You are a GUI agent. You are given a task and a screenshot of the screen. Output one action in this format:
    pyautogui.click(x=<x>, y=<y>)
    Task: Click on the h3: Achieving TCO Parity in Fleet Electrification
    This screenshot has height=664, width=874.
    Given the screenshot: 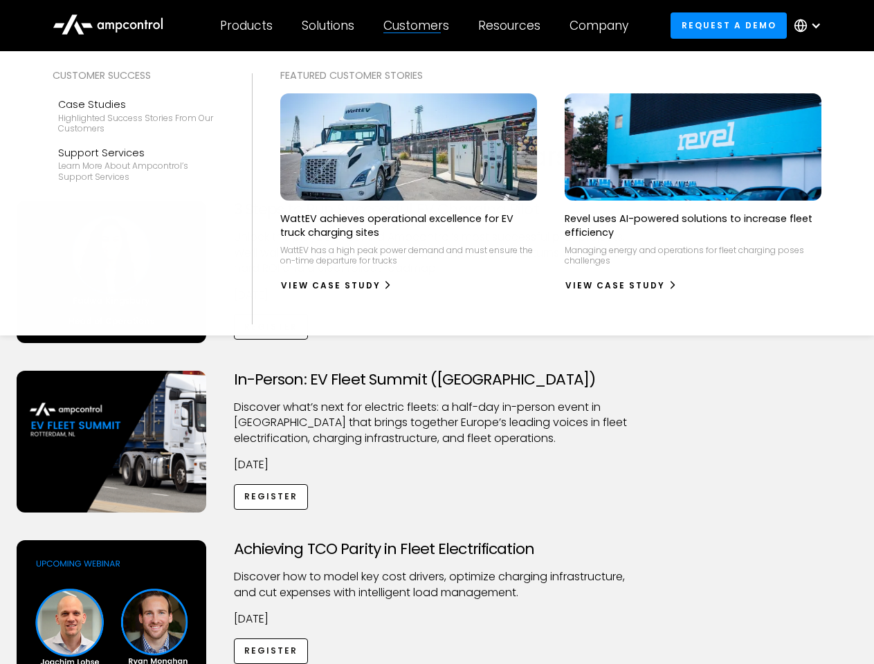 What is the action you would take?
    pyautogui.click(x=437, y=549)
    